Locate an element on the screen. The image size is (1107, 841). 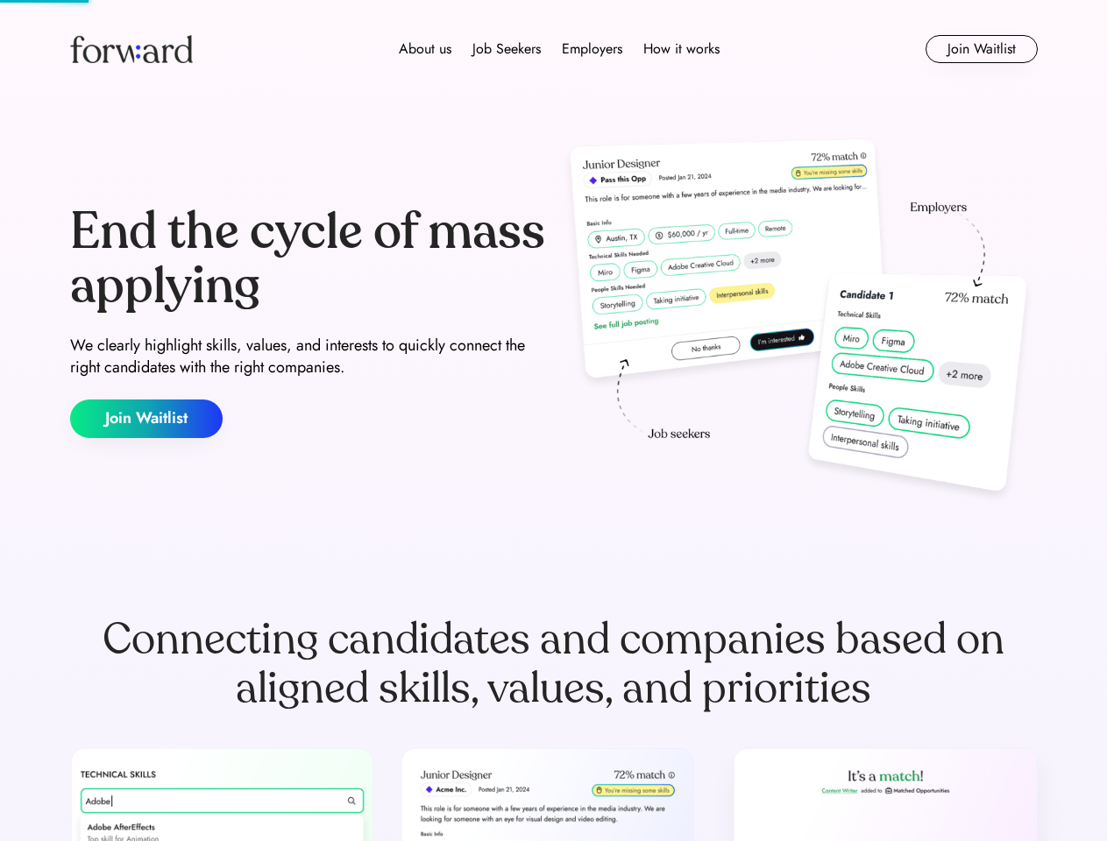
div: We clearly highlight skills, values, and interests to quickly connect the right candidates with t... is located at coordinates (308, 357).